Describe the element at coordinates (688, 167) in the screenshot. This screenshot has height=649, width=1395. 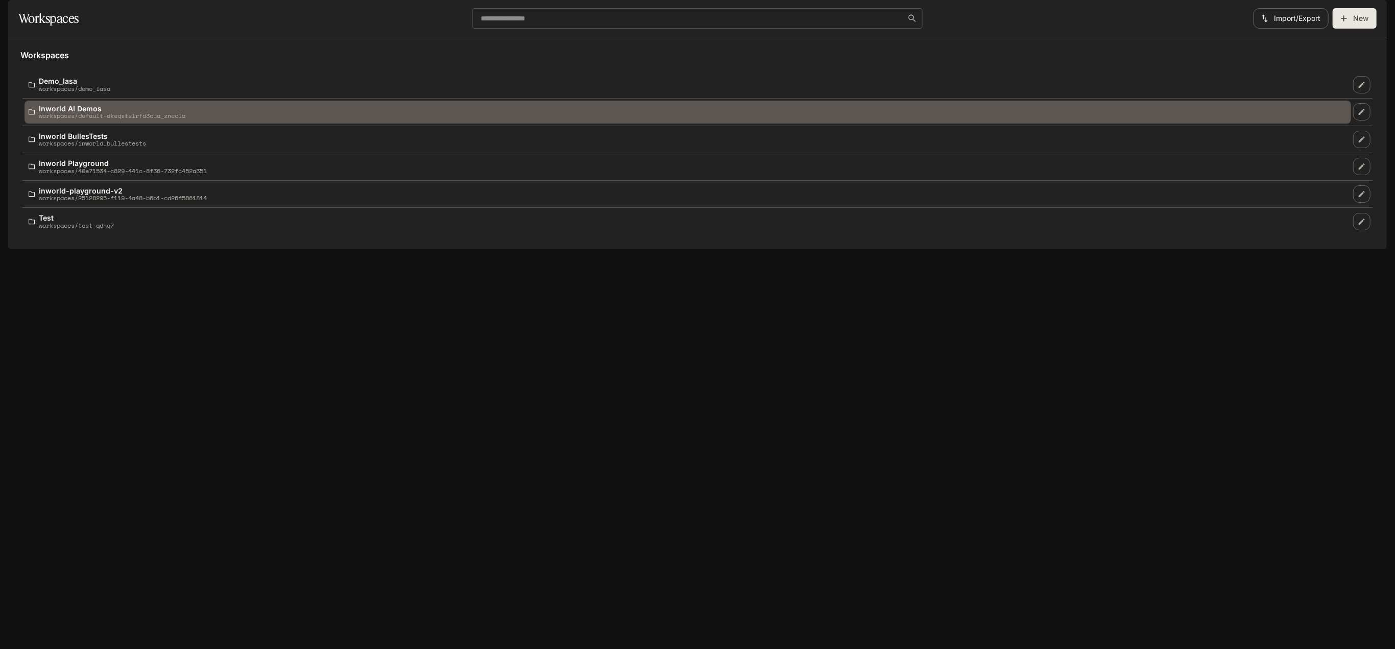
I see `a: Inworld Playgroundworkspaces/40e71534-c829-441c-8f36-732fc452a351` at that location.